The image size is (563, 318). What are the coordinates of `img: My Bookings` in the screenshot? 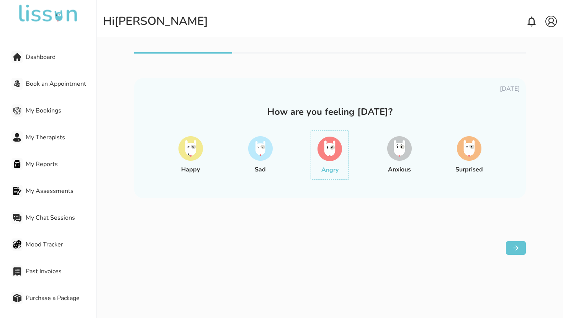 It's located at (17, 111).